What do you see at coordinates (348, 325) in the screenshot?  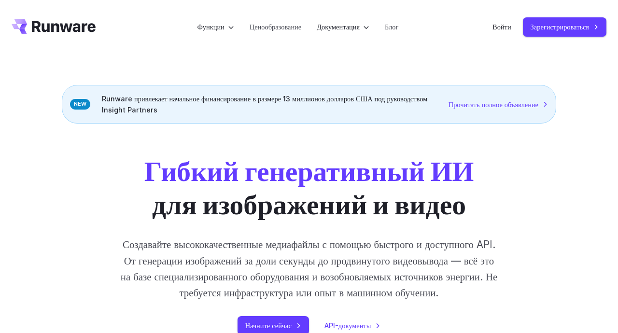 I see `font: API-документы` at bounding box center [348, 325].